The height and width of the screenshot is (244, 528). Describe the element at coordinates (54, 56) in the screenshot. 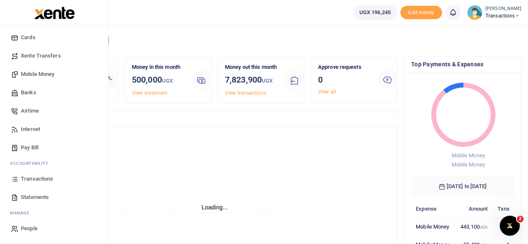

I see `a: Xente Transfers` at that location.